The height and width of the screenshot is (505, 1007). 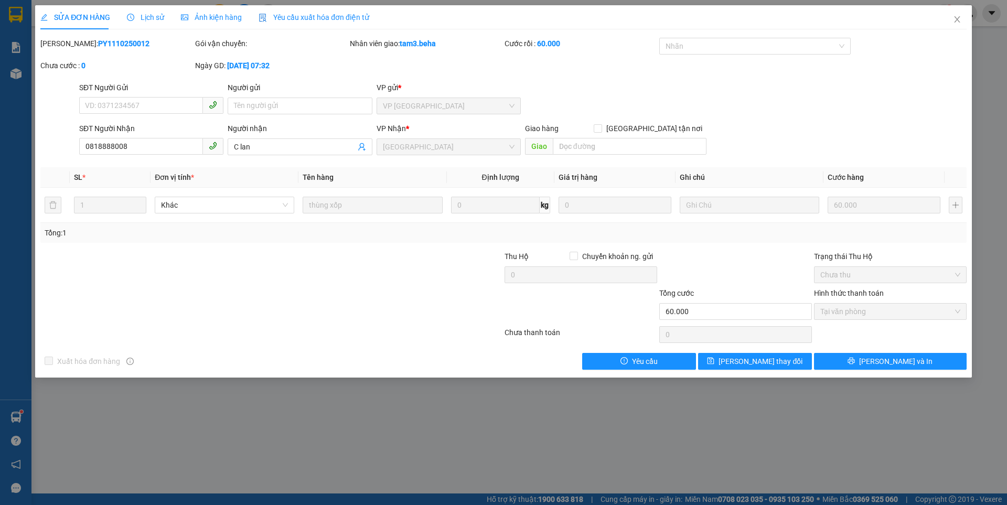 What do you see at coordinates (852, 362) in the screenshot?
I see `span: printer` at bounding box center [852, 362].